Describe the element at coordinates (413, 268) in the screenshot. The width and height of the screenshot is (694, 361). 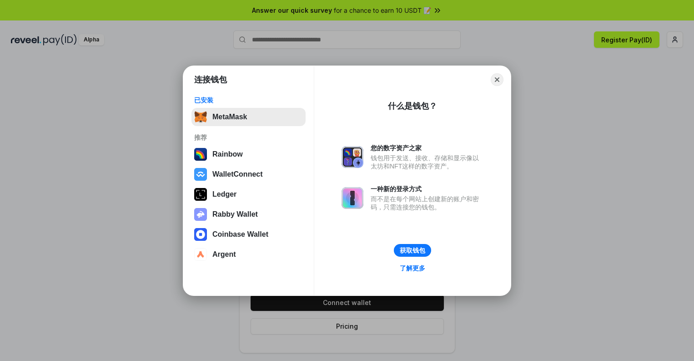
I see `a: 了解更多` at that location.